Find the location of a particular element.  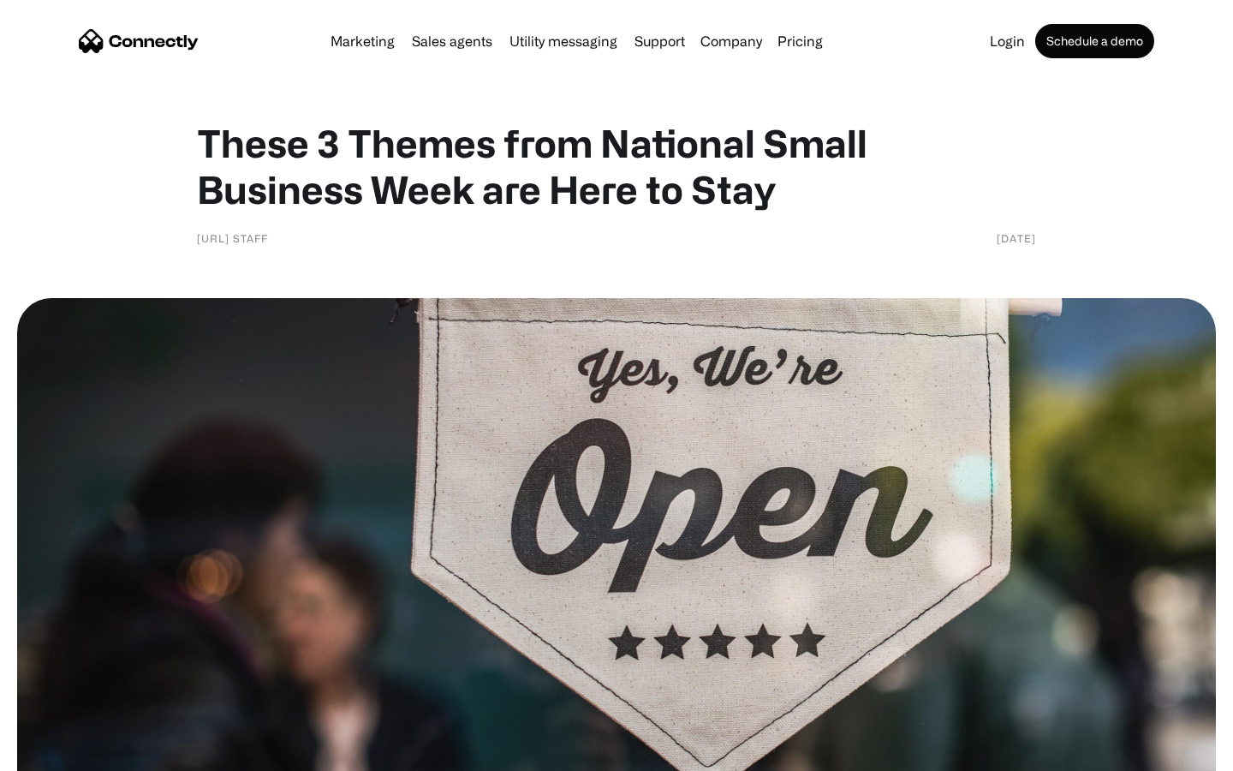

a: home is located at coordinates (139, 41).